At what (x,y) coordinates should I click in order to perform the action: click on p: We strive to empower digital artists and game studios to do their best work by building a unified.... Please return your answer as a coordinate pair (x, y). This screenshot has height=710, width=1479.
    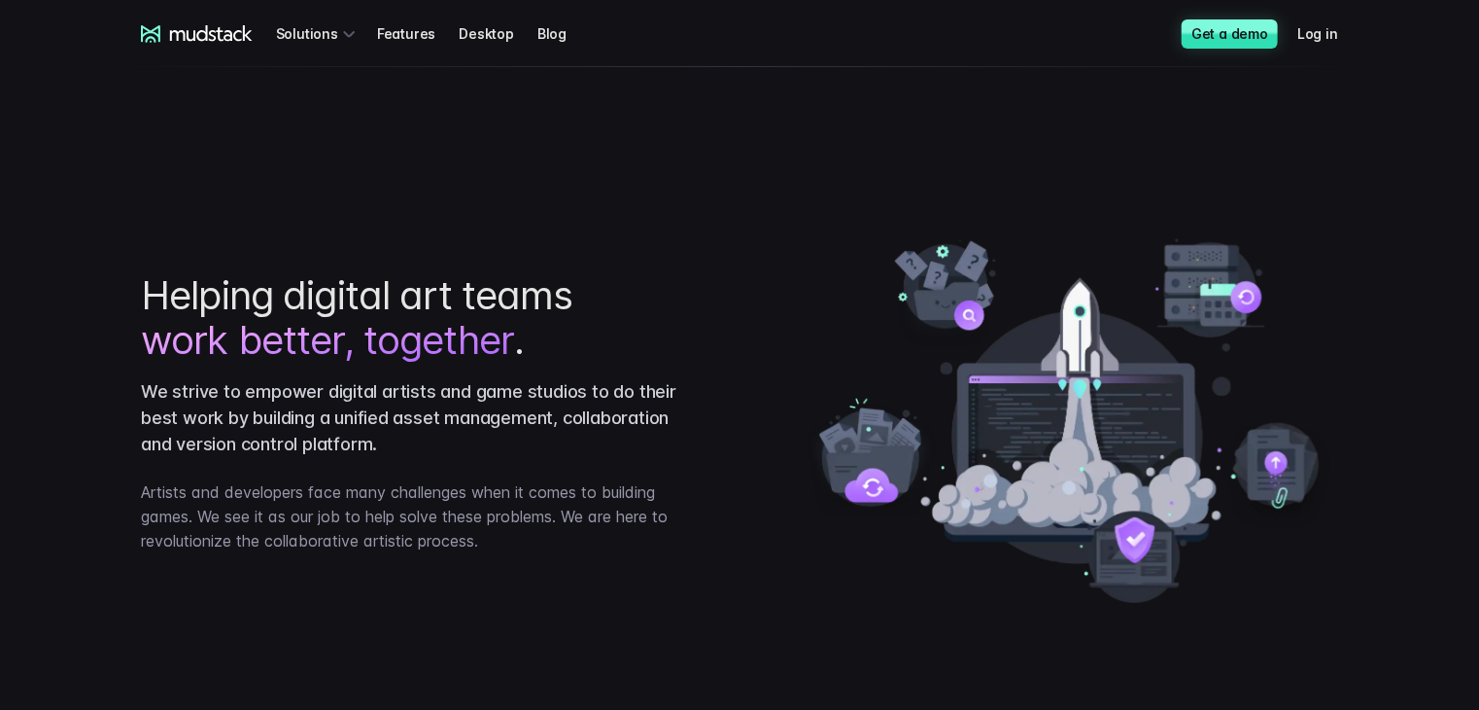
    Looking at the image, I should click on (410, 417).